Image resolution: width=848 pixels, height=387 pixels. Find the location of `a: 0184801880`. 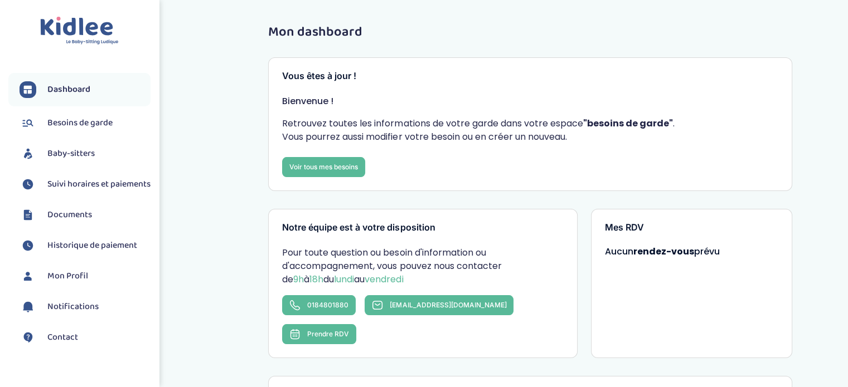

a: 0184801880 is located at coordinates (319, 306).